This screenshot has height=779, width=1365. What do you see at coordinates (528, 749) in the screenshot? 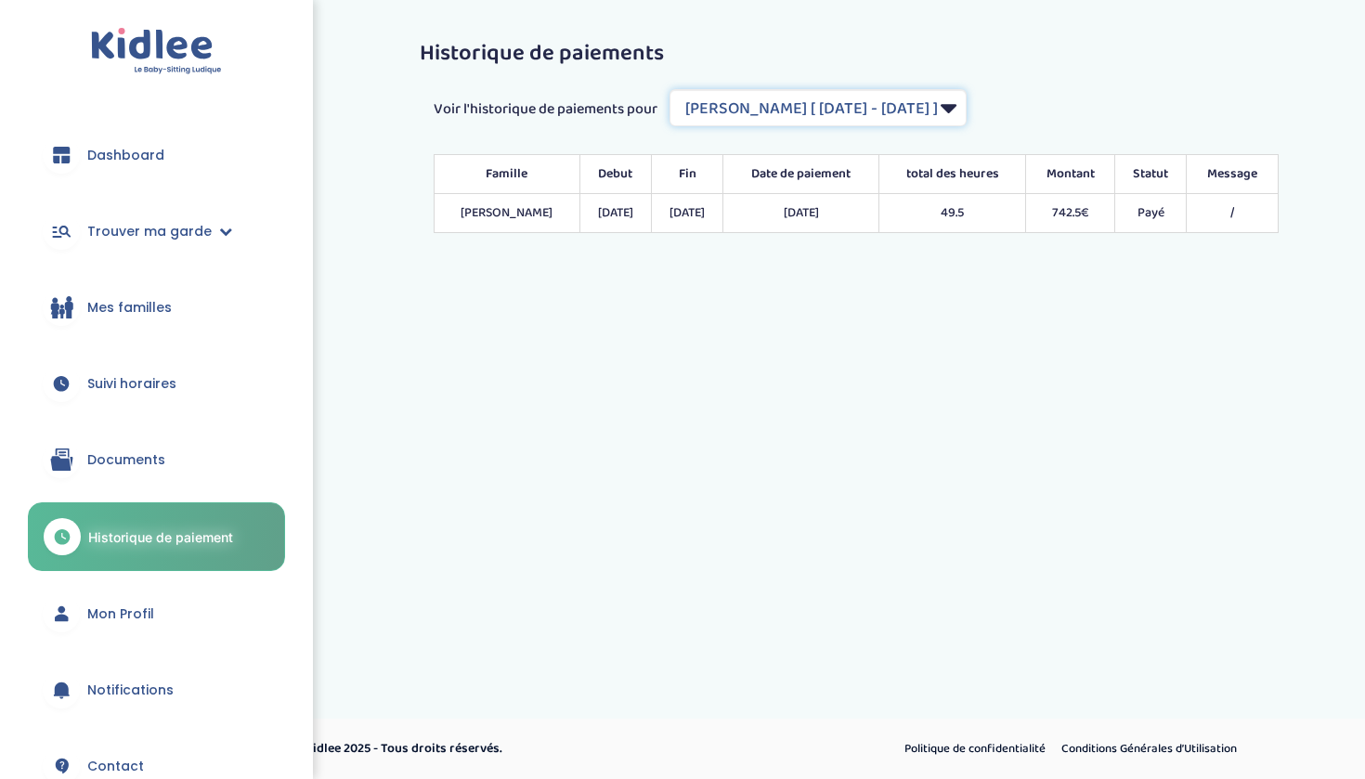
I see `p: © Kidlee 2025 - Tous droits réservés.` at bounding box center [528, 749].